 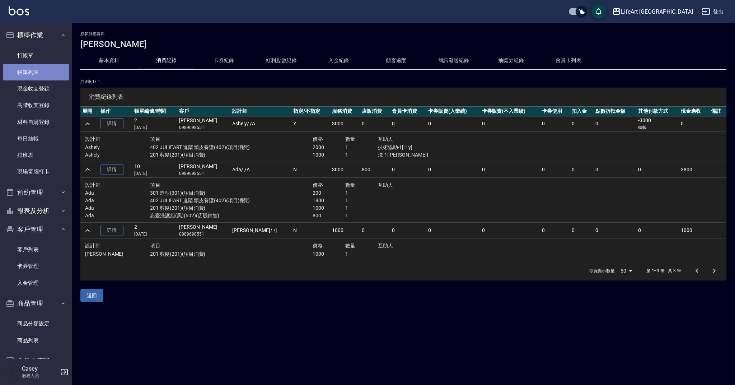 I want to click on p: 第 1–3 筆 共 3 筆, so click(x=664, y=271).